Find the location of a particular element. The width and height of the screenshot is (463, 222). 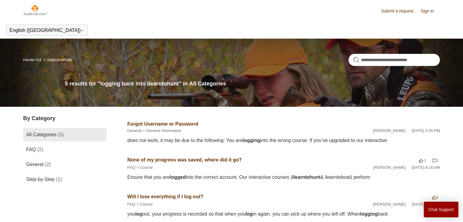

time: 08/08/2022, 06:11 is located at coordinates (426, 204).